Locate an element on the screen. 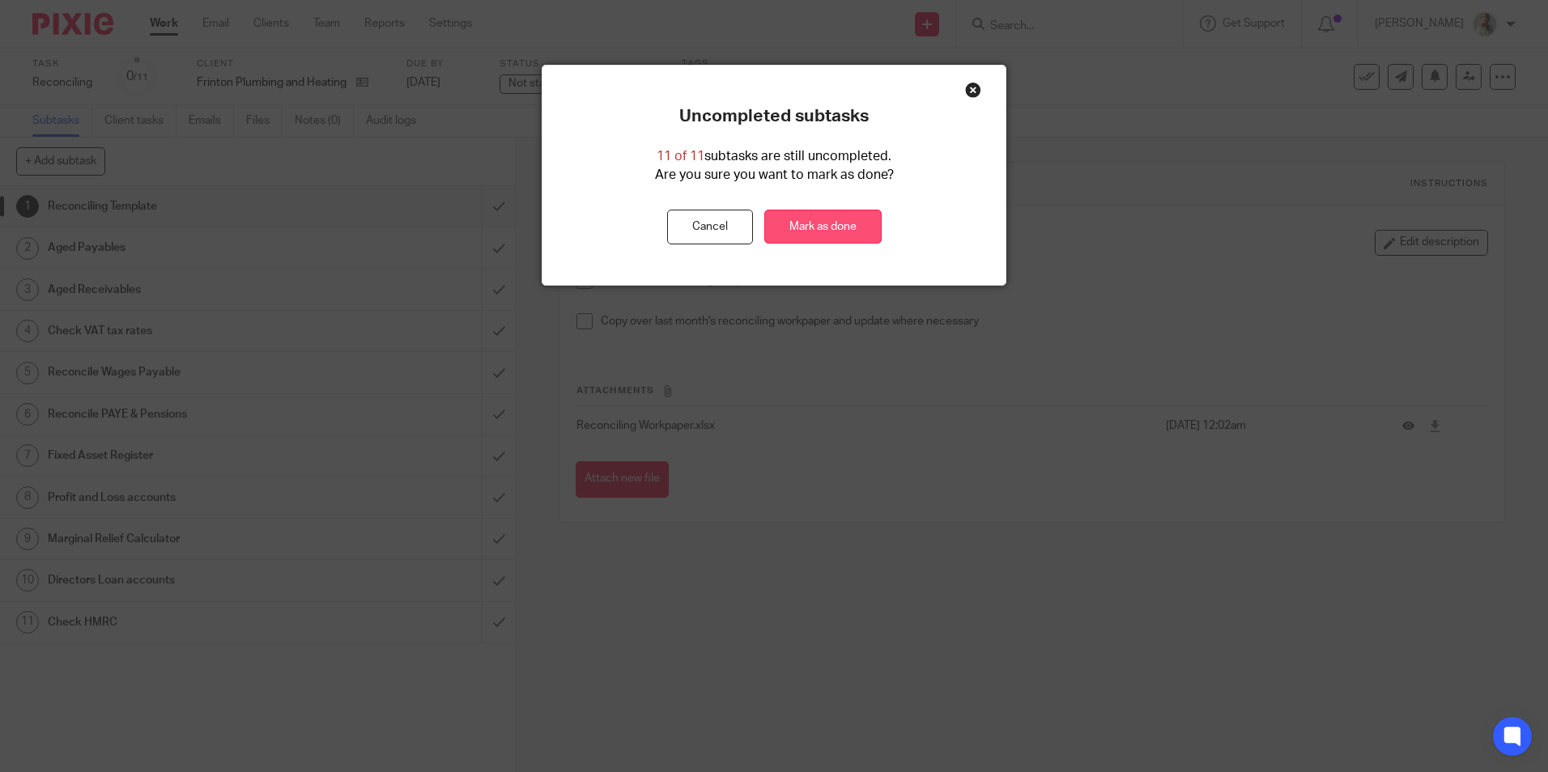 The image size is (1548, 772). button: Cancel is located at coordinates (710, 227).